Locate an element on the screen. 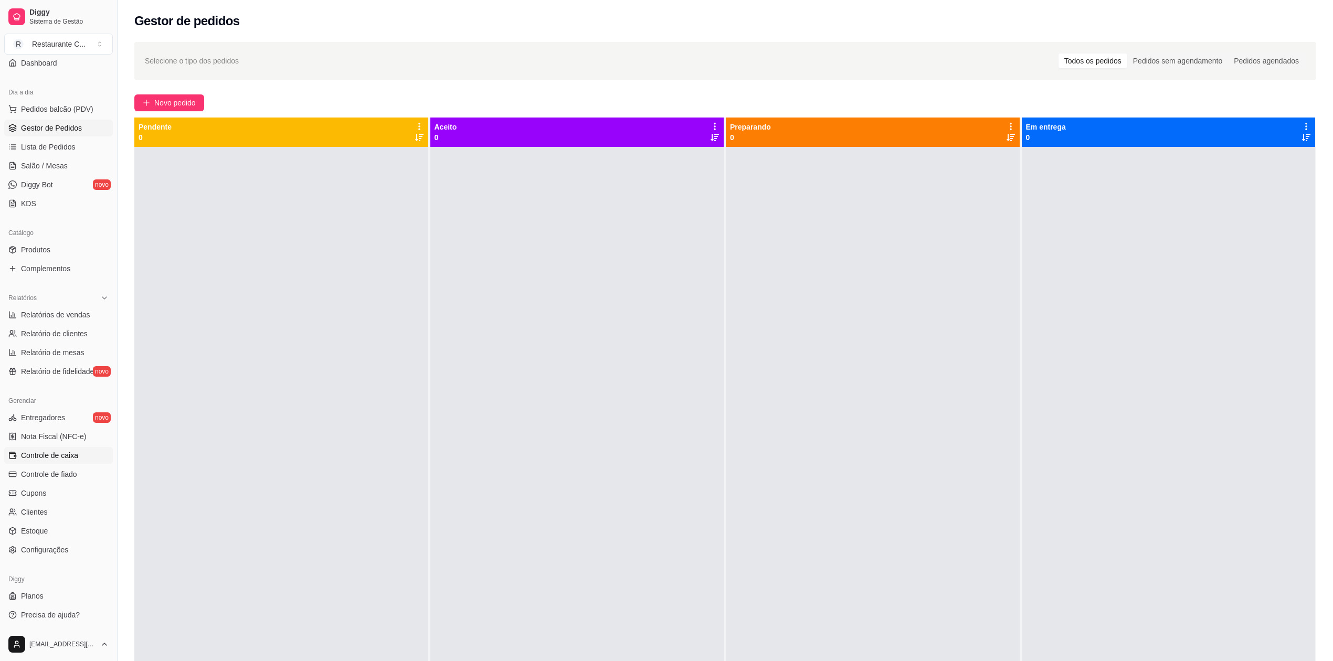  span: Sistema de Gestão is located at coordinates (69, 22).